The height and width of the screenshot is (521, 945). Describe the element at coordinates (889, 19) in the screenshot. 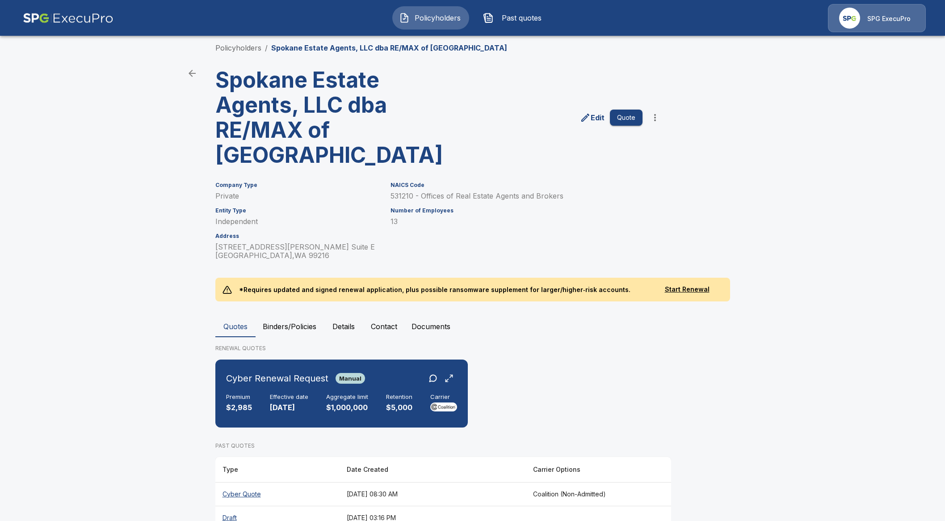

I see `p: SPG ExecuPro` at that location.